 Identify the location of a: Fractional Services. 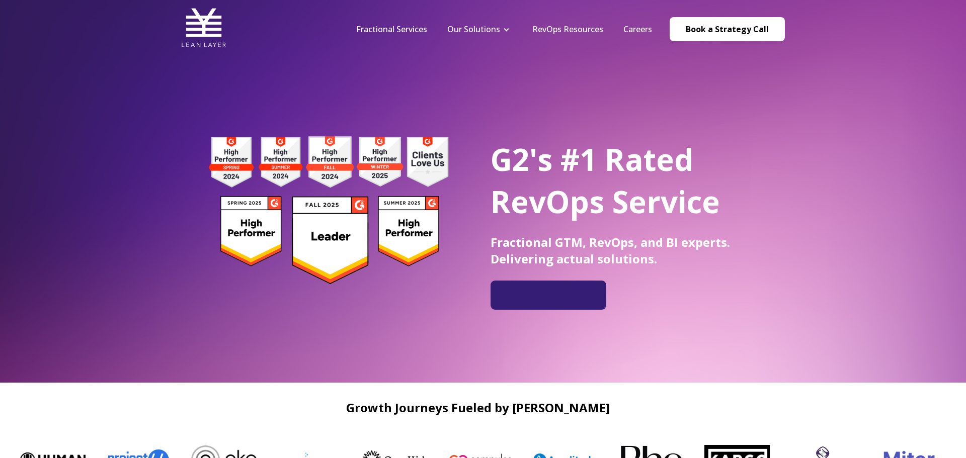
(391, 29).